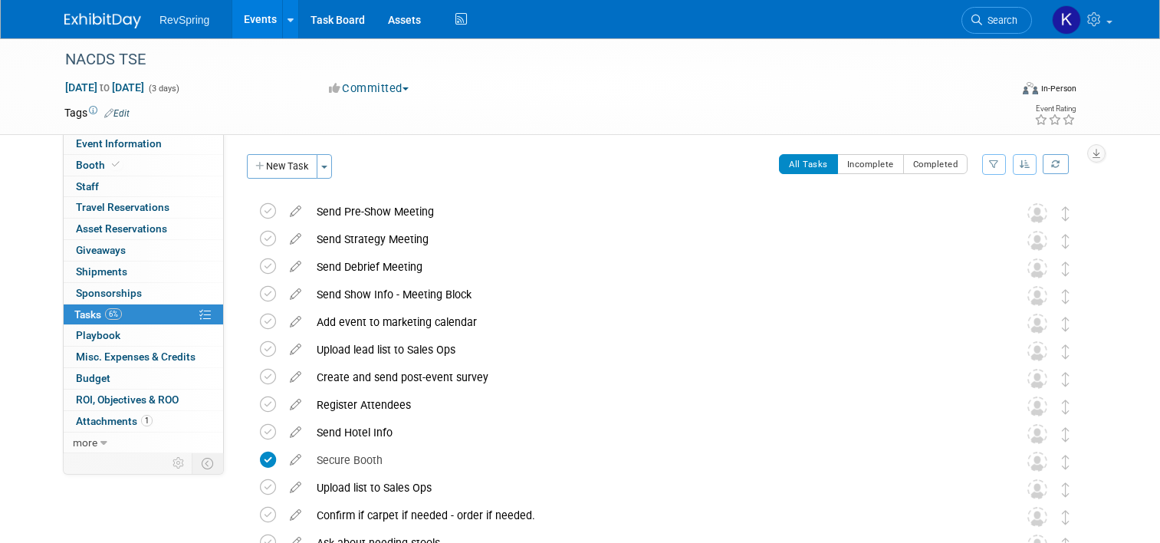 Image resolution: width=1160 pixels, height=543 pixels. I want to click on span: 1, so click(146, 420).